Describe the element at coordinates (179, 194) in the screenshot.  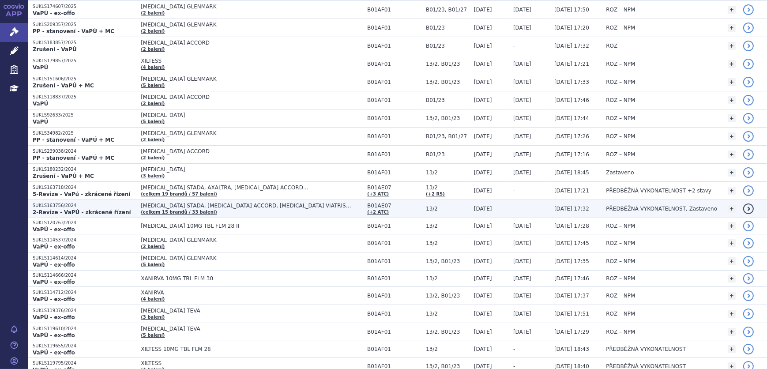
I see `a: (celkem 19 brandů / 57 balení)` at that location.